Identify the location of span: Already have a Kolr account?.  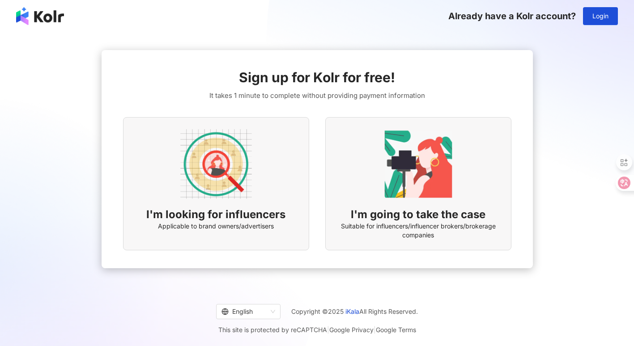
(512, 16).